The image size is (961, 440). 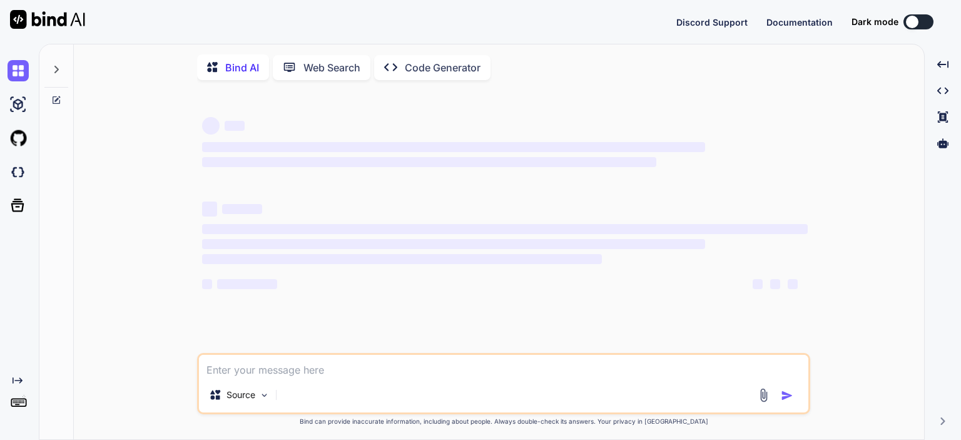 I want to click on span: Documentation, so click(x=799, y=22).